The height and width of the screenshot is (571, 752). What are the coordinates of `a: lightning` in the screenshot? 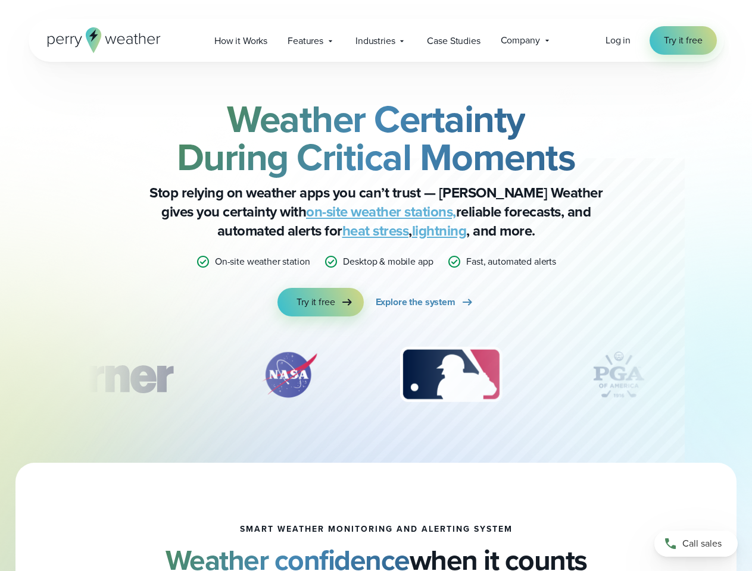 It's located at (439, 231).